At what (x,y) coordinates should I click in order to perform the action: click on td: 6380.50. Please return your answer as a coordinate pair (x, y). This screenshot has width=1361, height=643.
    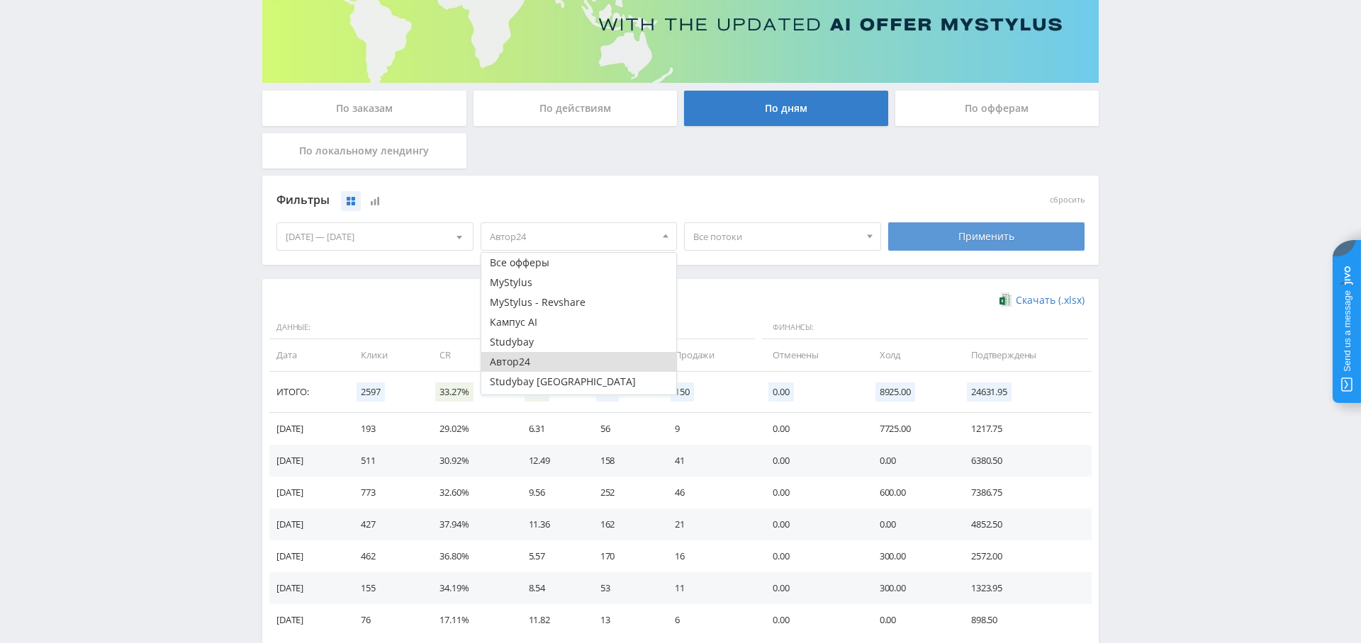
    Looking at the image, I should click on (1024, 461).